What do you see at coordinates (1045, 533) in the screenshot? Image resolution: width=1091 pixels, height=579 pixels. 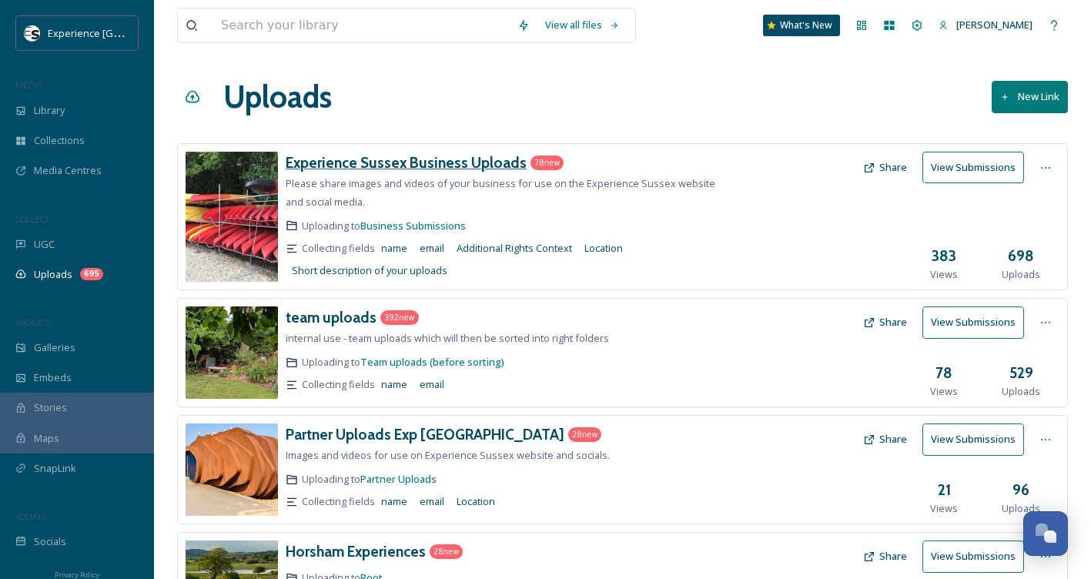 I see `button: Open Chat` at bounding box center [1045, 533].